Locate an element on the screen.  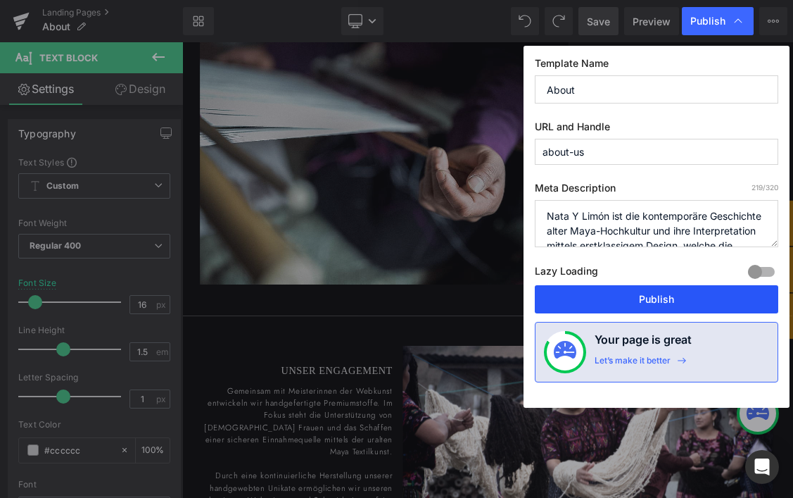
span: Publish is located at coordinates (708, 21).